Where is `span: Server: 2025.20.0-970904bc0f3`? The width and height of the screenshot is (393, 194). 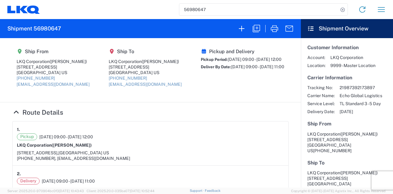 span: Server: 2025.20.0-970904bc0f3 is located at coordinates (45, 191).